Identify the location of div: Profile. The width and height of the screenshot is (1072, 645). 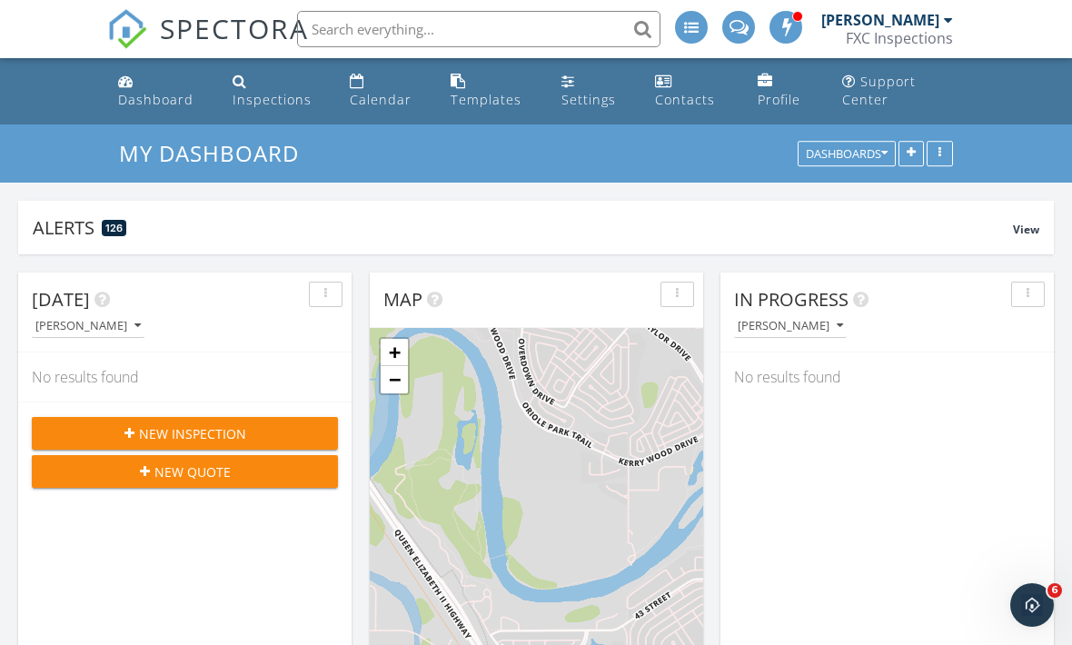
(778, 99).